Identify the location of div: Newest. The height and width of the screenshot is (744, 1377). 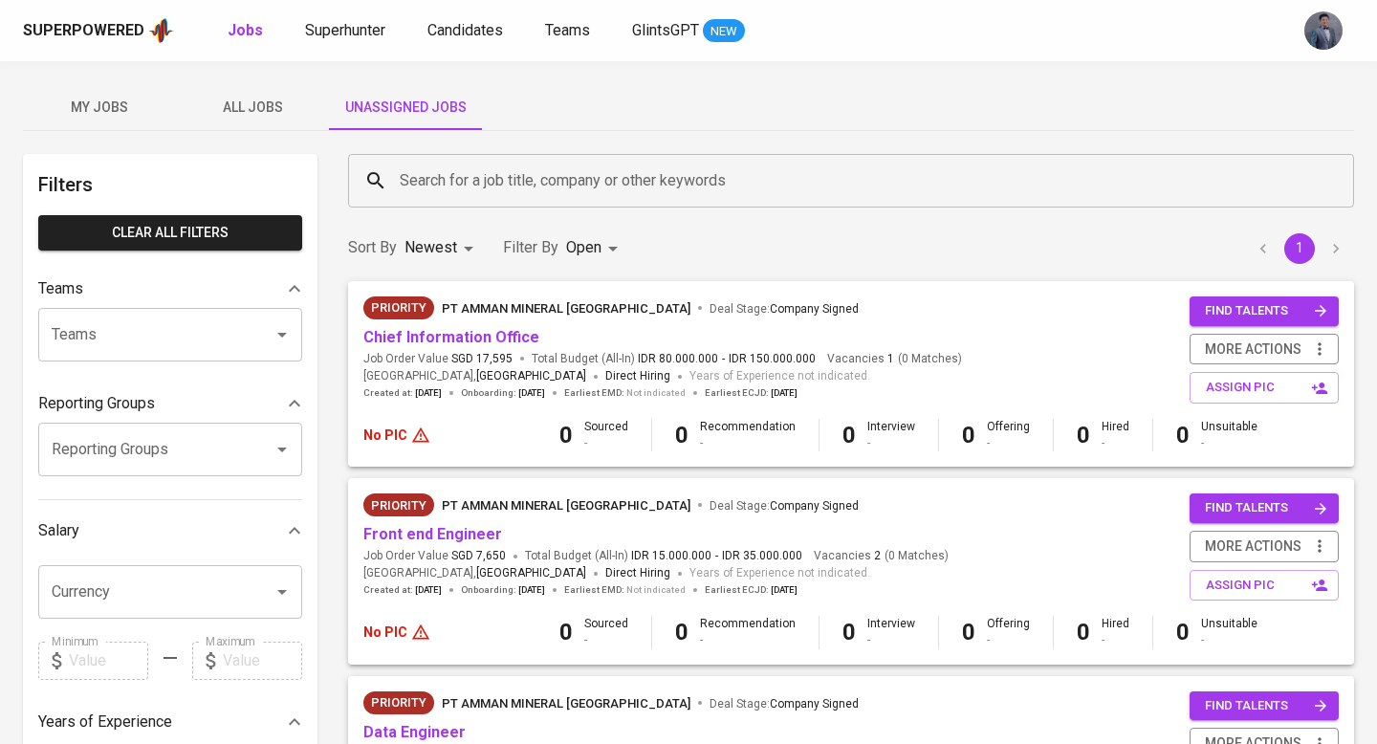
(442, 248).